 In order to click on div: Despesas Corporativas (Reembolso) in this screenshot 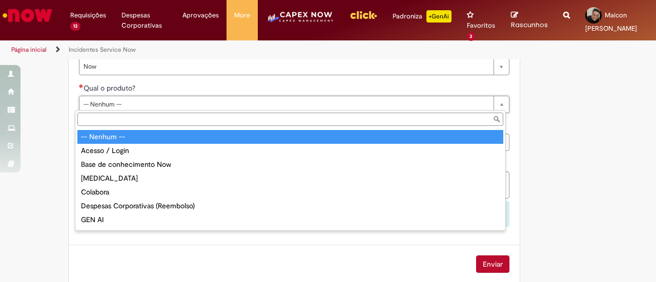, I will do `click(290, 206)`.